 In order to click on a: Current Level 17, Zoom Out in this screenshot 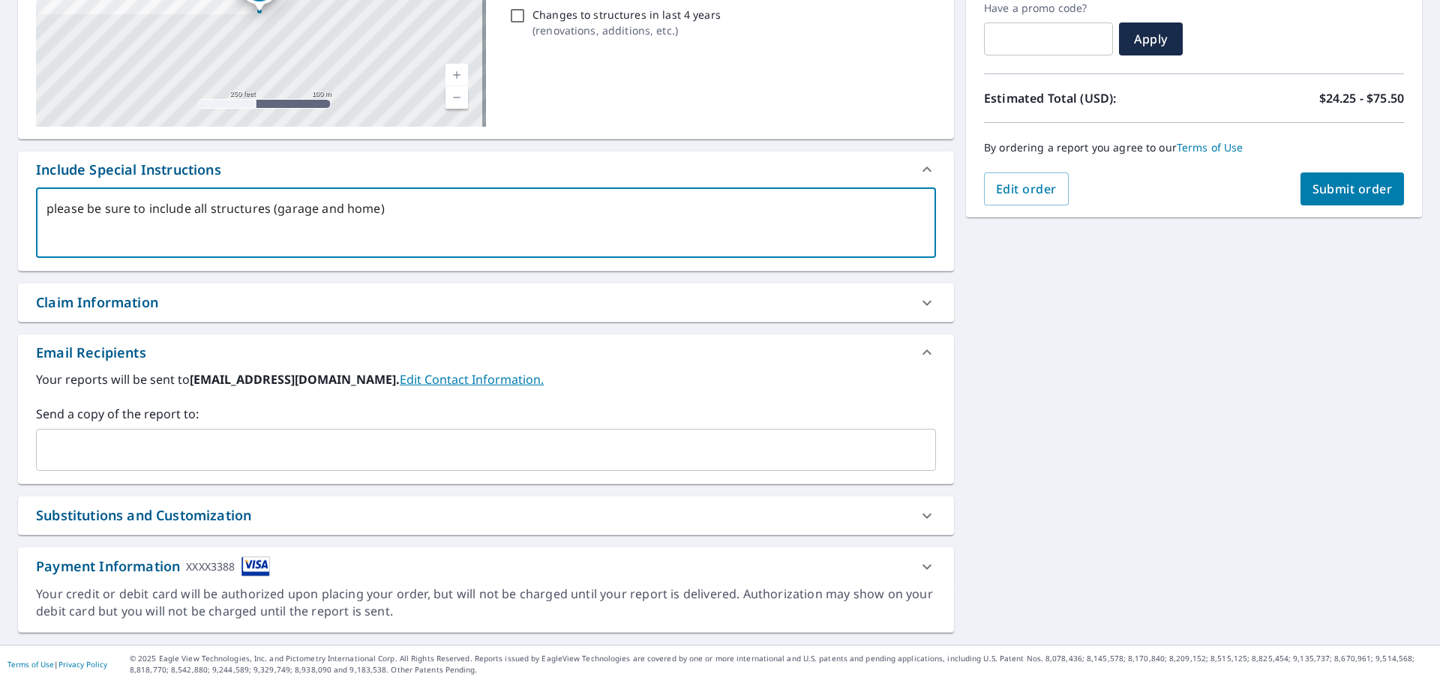, I will do `click(457, 98)`.